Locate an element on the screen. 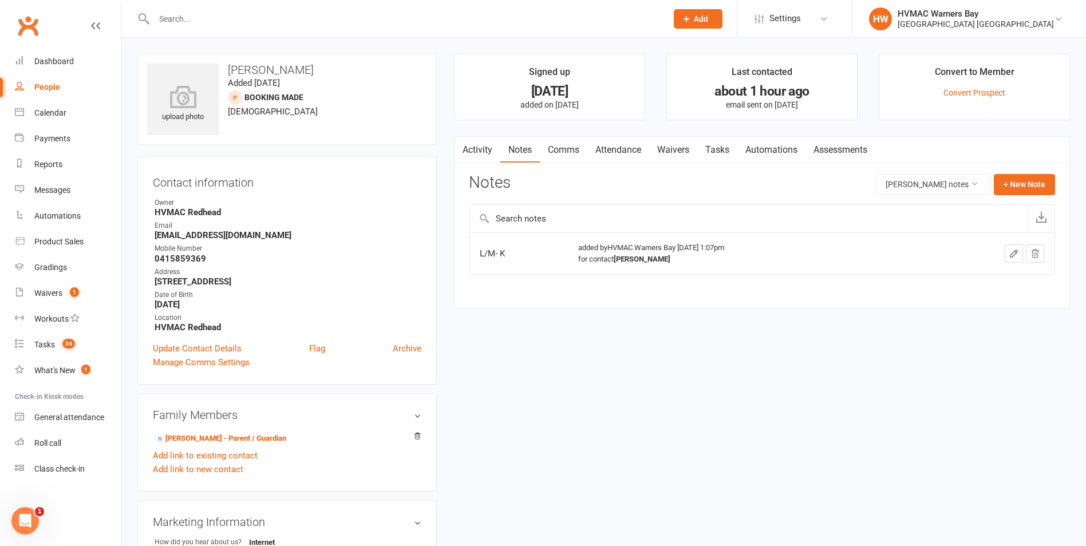 Image resolution: width=1086 pixels, height=546 pixels. a: Flag is located at coordinates (317, 349).